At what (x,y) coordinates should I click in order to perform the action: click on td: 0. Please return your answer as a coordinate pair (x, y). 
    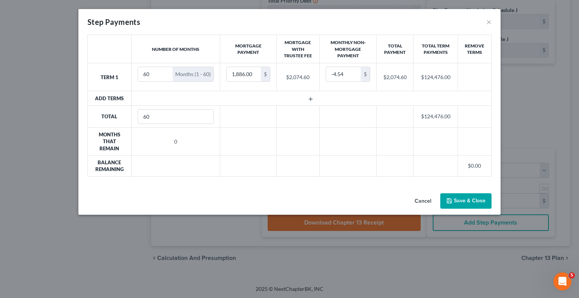
    Looking at the image, I should click on (176, 142).